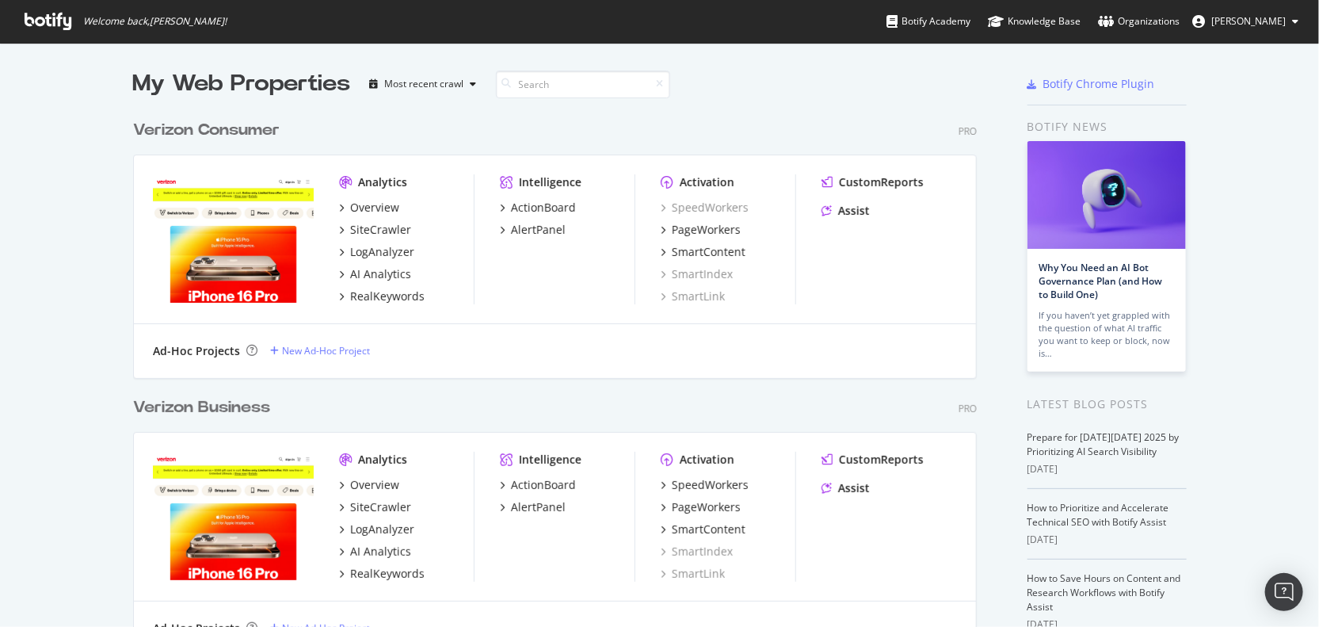  What do you see at coordinates (242, 84) in the screenshot?
I see `div: My Web Properties` at bounding box center [242, 84].